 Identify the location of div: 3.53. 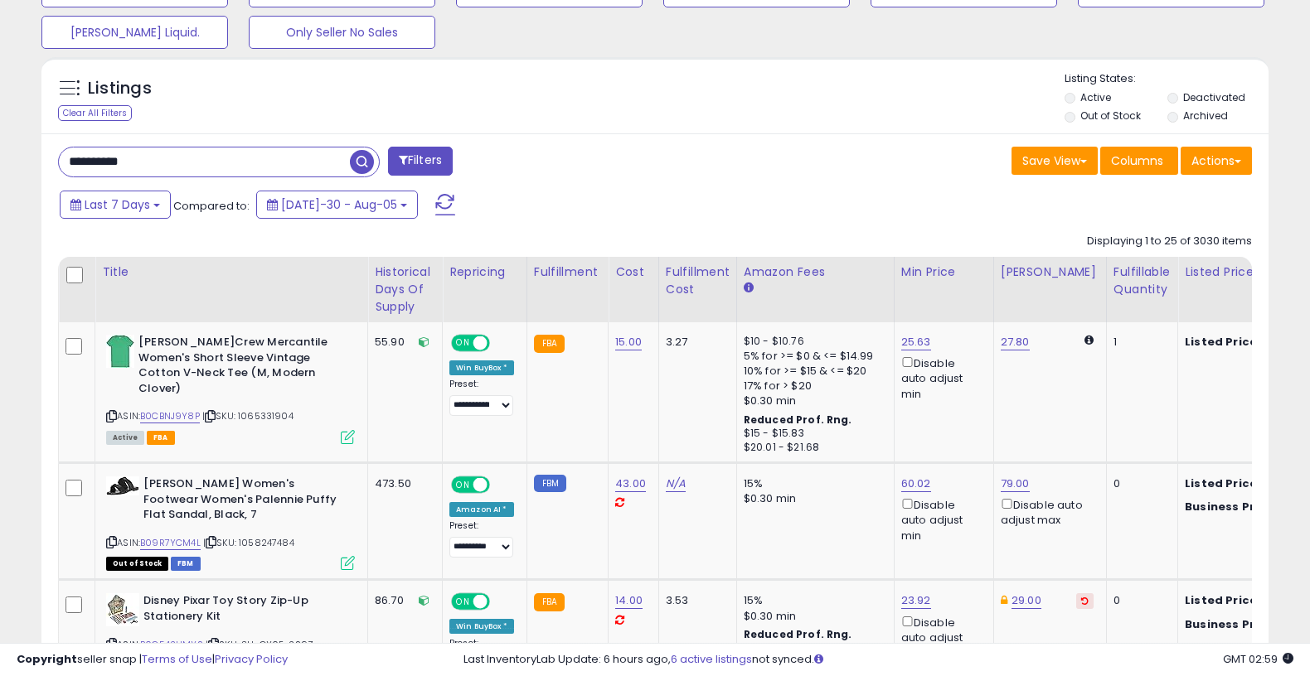
(695, 601).